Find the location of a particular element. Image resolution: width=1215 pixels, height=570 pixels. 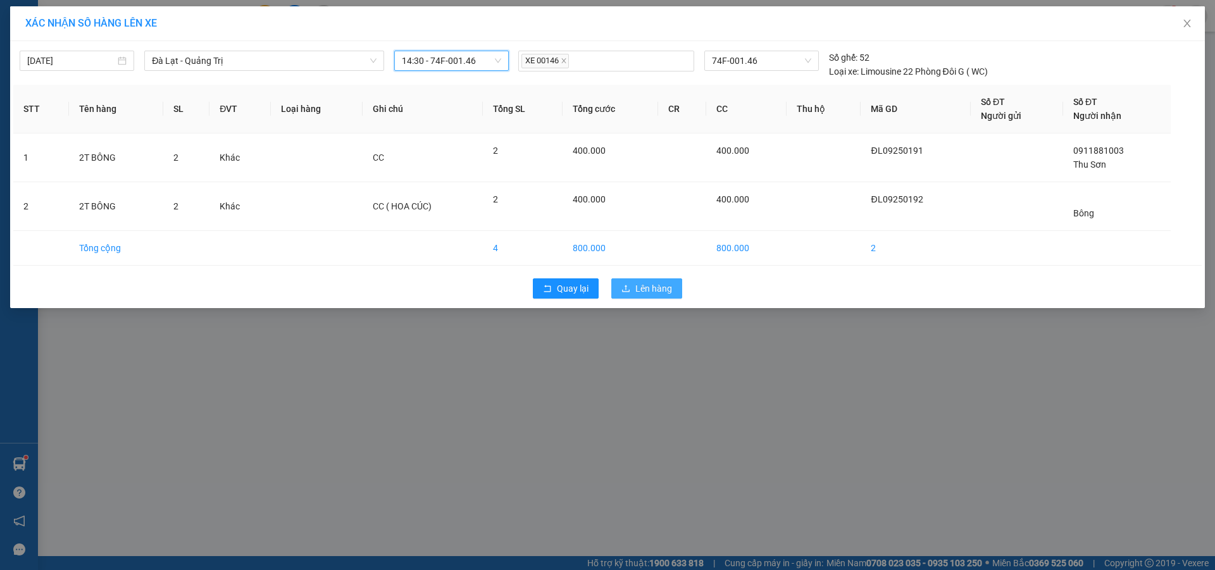

span: XE 00146 is located at coordinates (545, 61).